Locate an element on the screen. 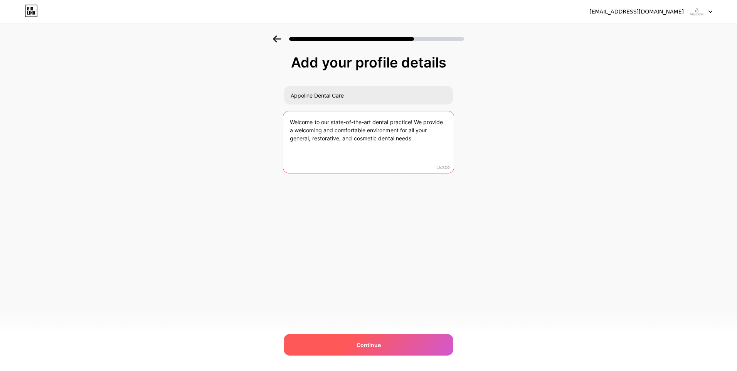  img: appolinedentalcare is located at coordinates (697, 12).